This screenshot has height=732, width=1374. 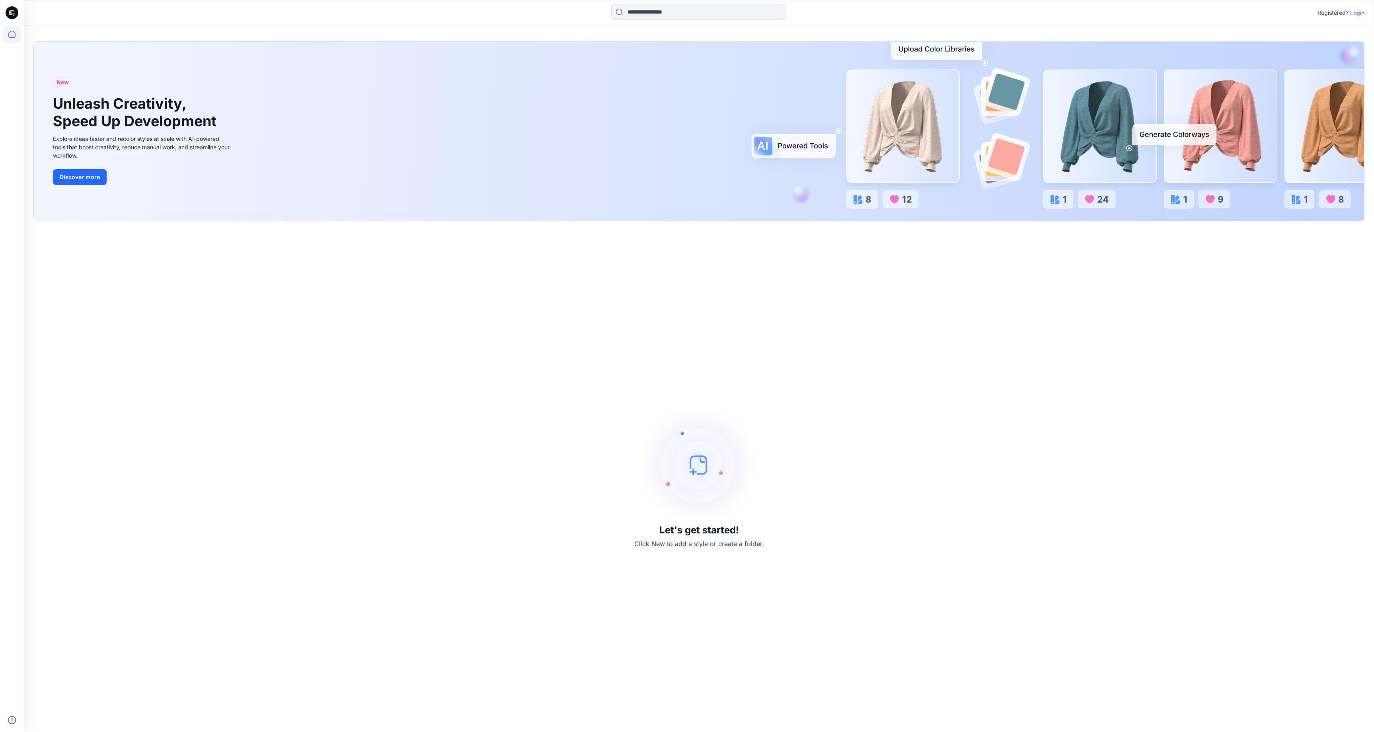 What do you see at coordinates (699, 544) in the screenshot?
I see `p: Click New to add a style or create a folder.` at bounding box center [699, 544].